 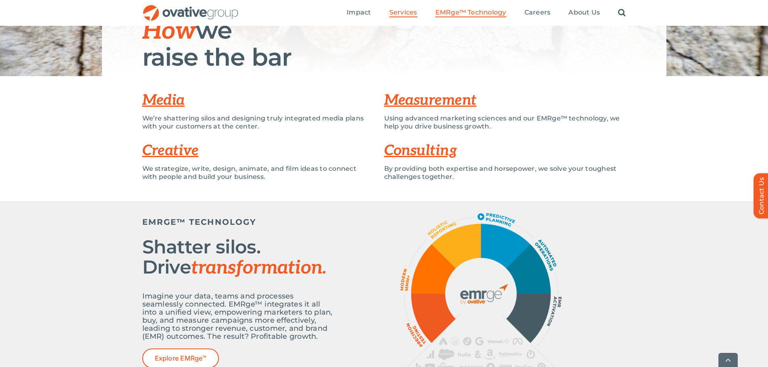 What do you see at coordinates (191, 8) in the screenshot?
I see `a: OG_Full_horizontal_RGB` at bounding box center [191, 8].